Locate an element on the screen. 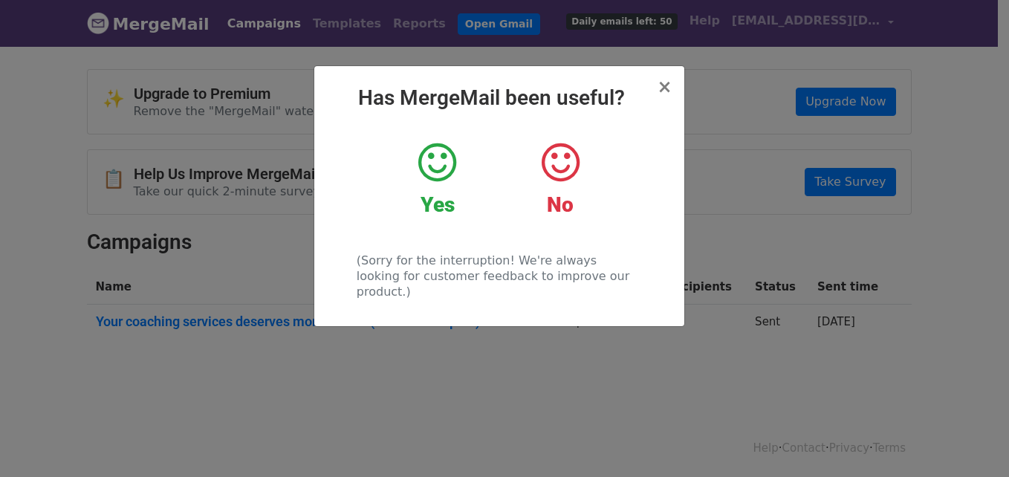 The width and height of the screenshot is (1009, 477). button: Close is located at coordinates (665, 87).